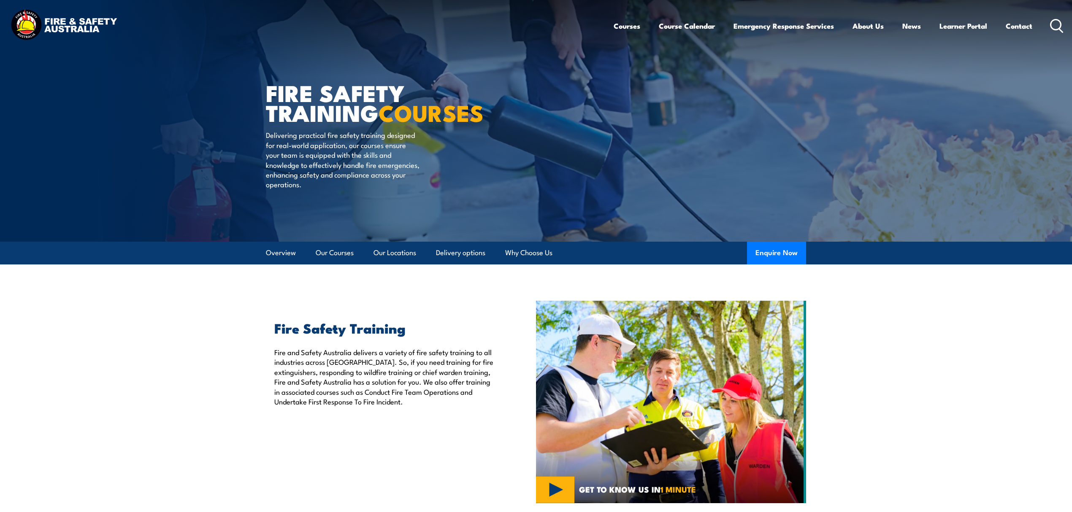  I want to click on img: Fire Safety Training Courses, so click(671, 402).